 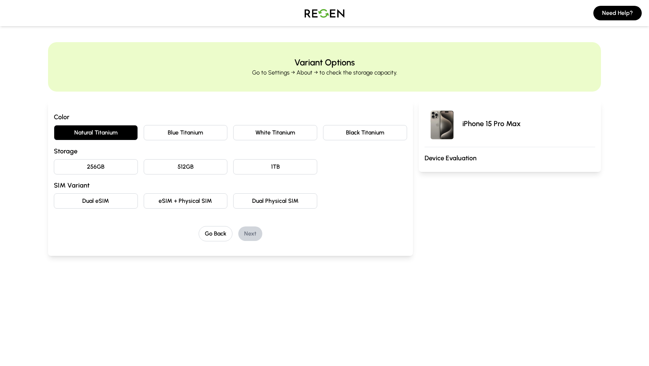 What do you see at coordinates (275, 167) in the screenshot?
I see `button: 1TB` at bounding box center [275, 167].